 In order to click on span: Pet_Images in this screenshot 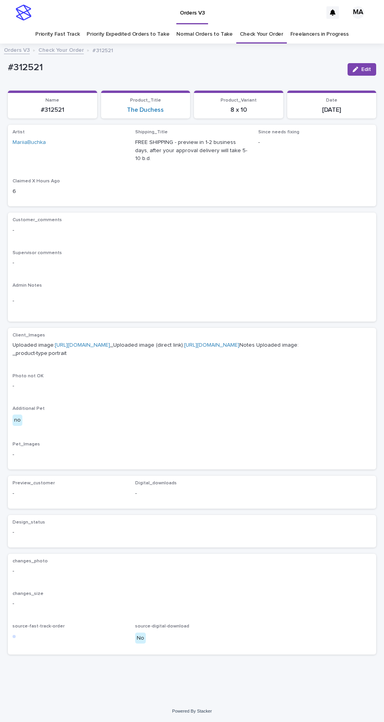, I will do `click(26, 444)`.